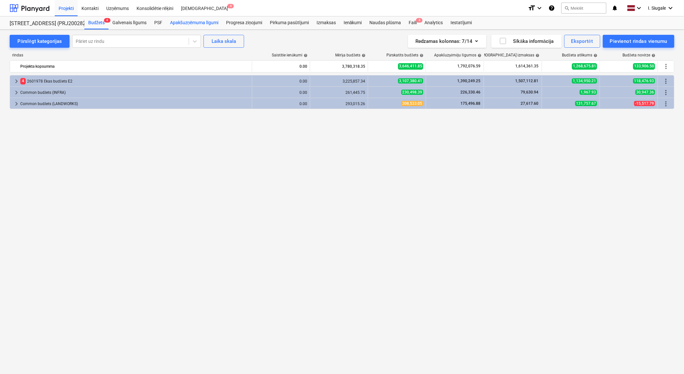  I want to click on div: Izmaksas, so click(326, 23).